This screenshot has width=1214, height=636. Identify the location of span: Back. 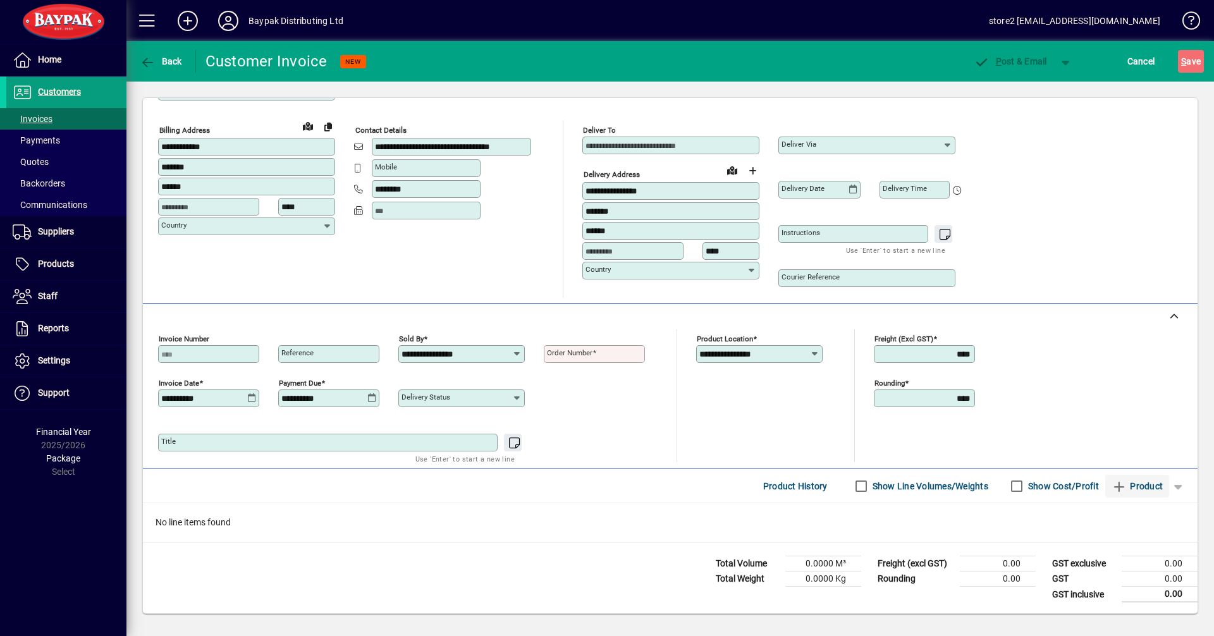
(161, 61).